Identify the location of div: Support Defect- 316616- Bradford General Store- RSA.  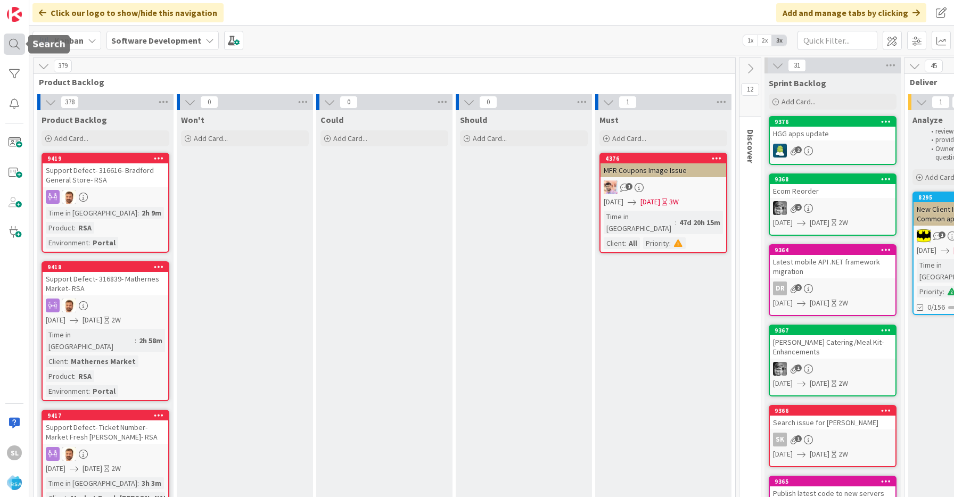
(105, 175).